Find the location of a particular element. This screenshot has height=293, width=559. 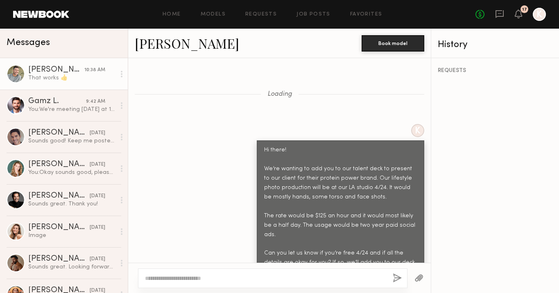

div: Gamz L. is located at coordinates (57, 102).